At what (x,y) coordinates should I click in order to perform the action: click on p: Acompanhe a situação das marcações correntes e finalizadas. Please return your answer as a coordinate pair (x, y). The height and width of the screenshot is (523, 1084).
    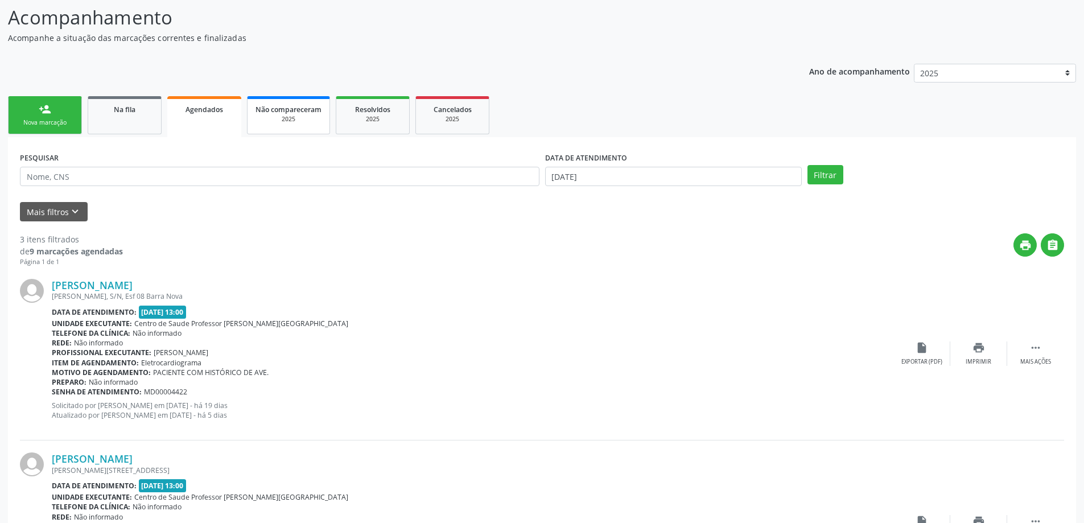
    Looking at the image, I should click on (382, 38).